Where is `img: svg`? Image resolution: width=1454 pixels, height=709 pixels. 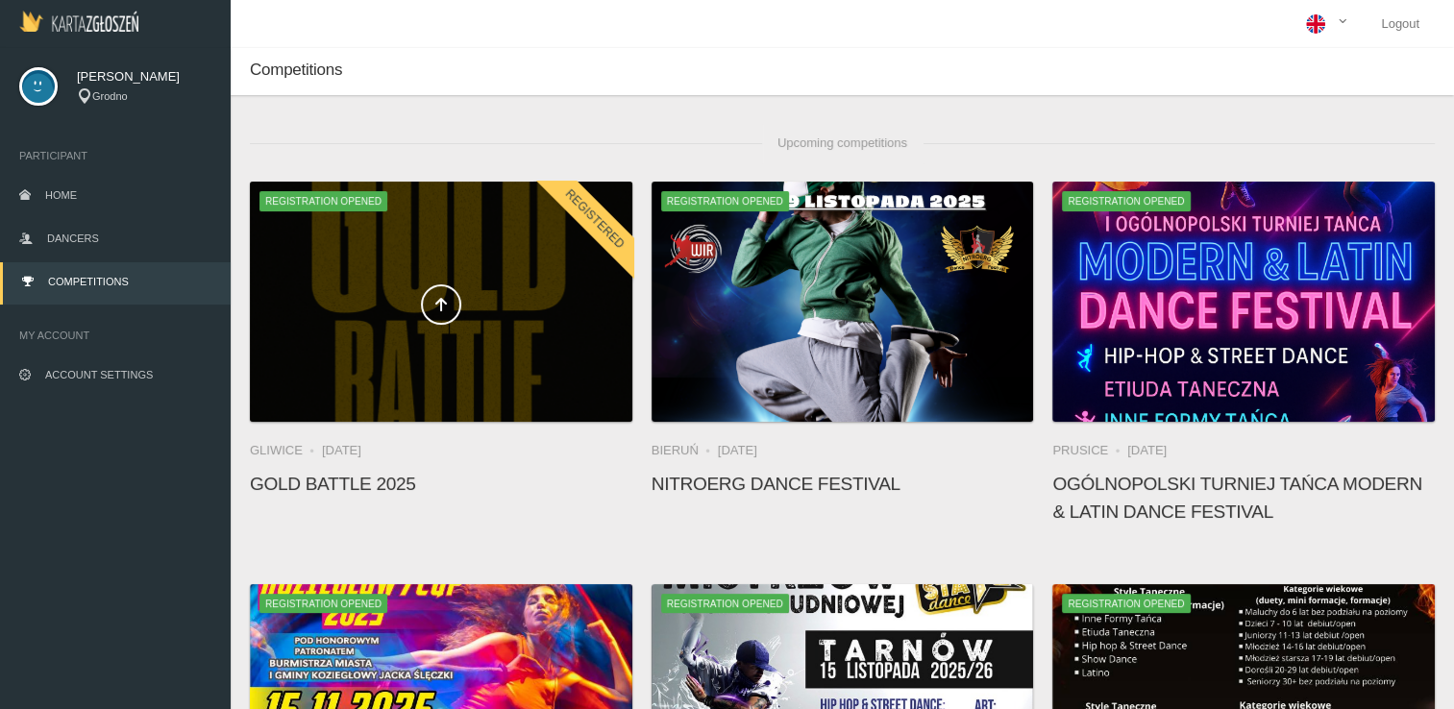 img: svg is located at coordinates (38, 86).